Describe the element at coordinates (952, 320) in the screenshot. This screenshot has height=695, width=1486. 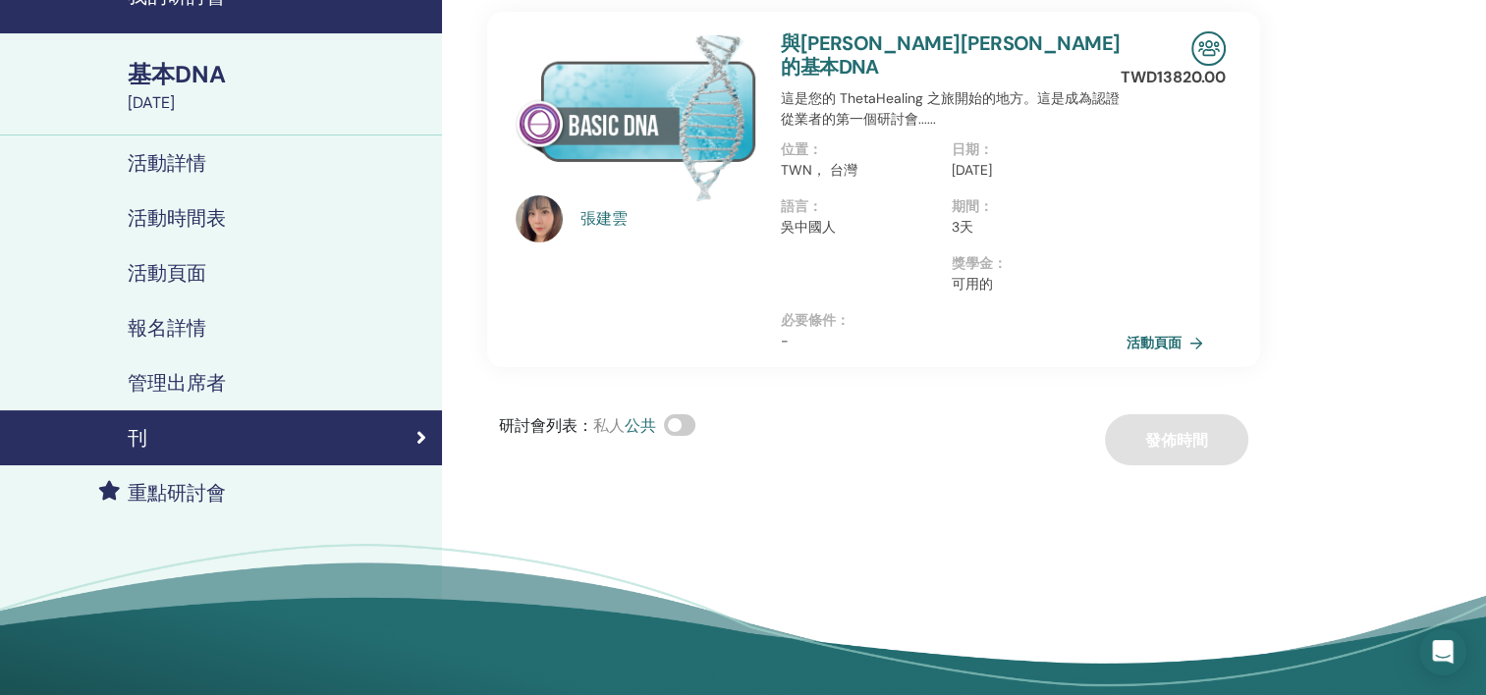
I see `p: 必要條件：` at that location.